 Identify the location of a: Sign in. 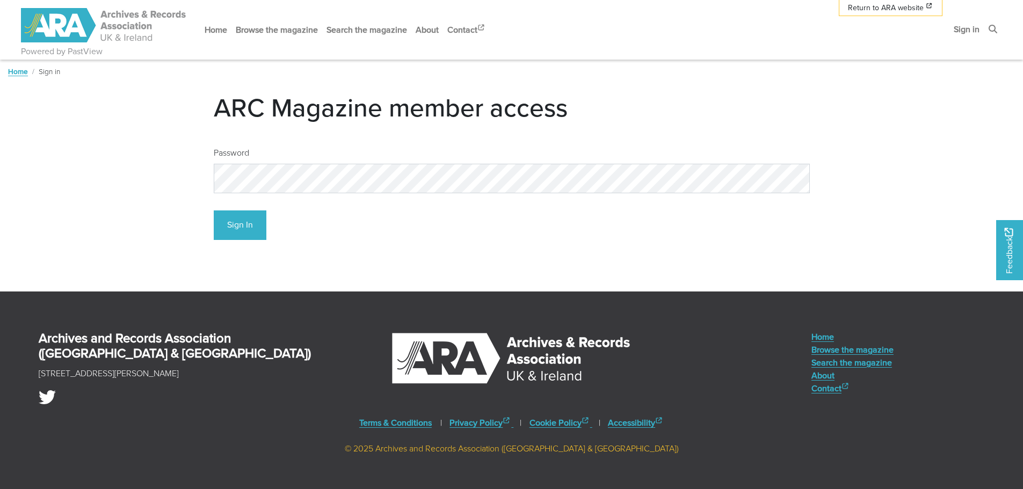
(967, 29).